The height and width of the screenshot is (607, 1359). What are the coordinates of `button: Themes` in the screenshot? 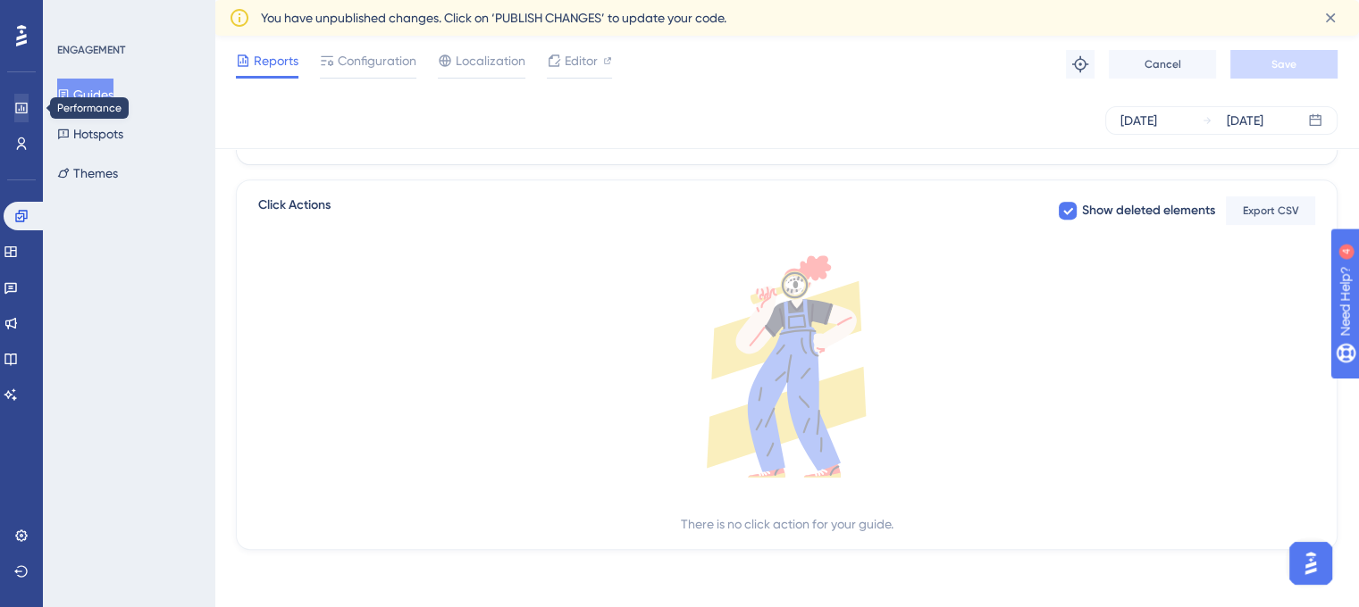 It's located at (88, 173).